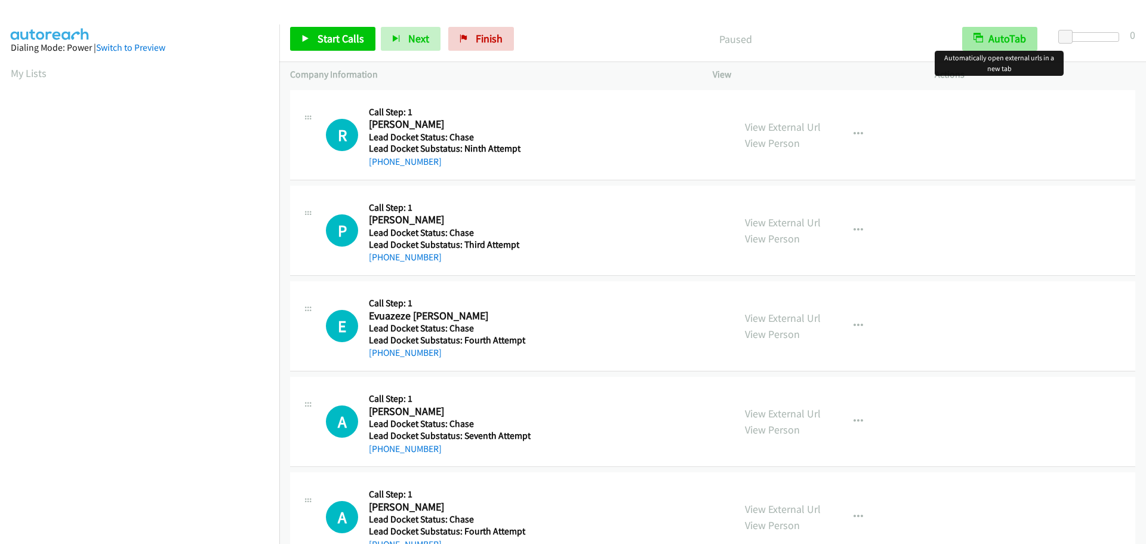 The height and width of the screenshot is (544, 1146). I want to click on div: 0, so click(1132, 35).